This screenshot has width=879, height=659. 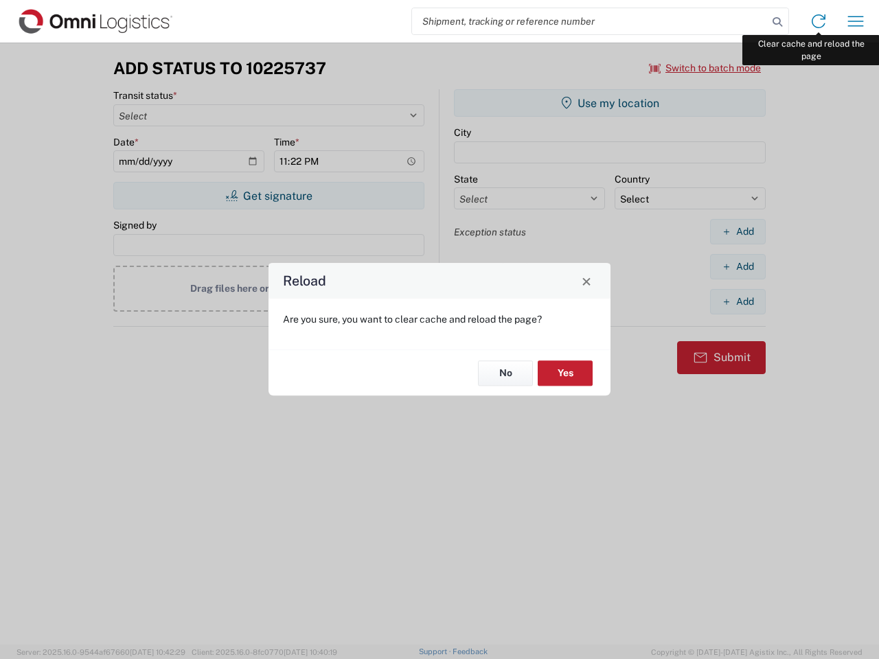 What do you see at coordinates (590, 21) in the screenshot?
I see `input: Shipment, tracking or reference number` at bounding box center [590, 21].